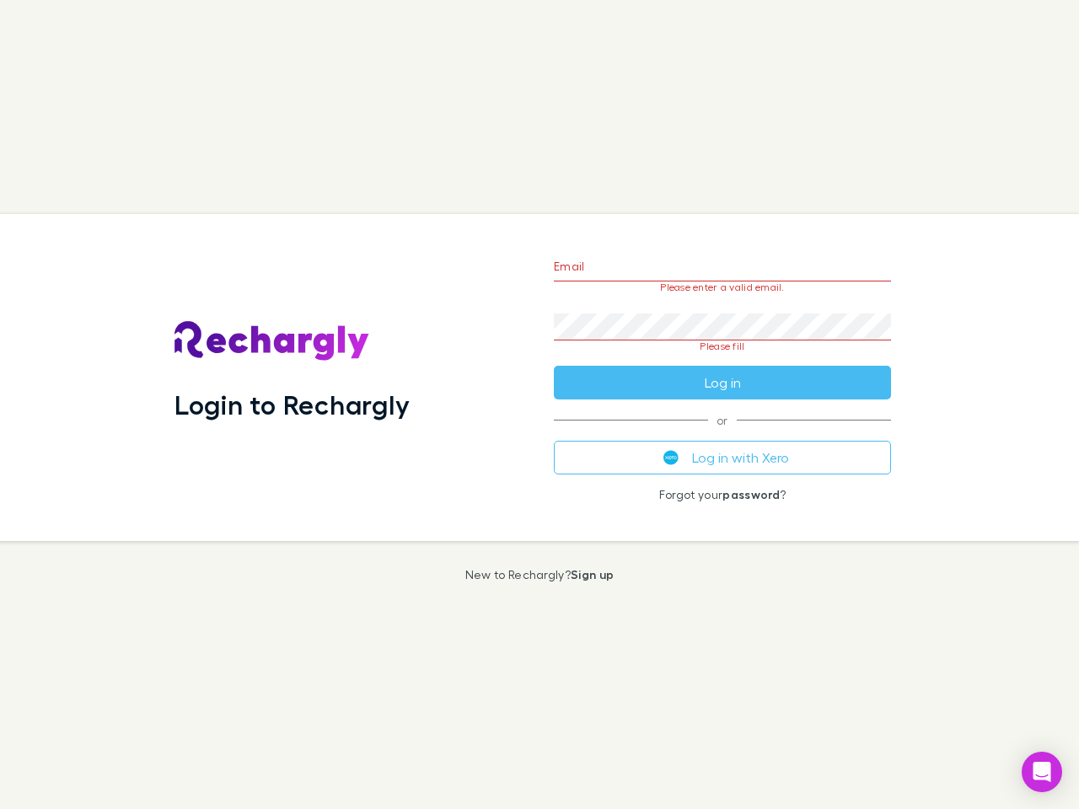  I want to click on button: Log in with Xero, so click(722, 458).